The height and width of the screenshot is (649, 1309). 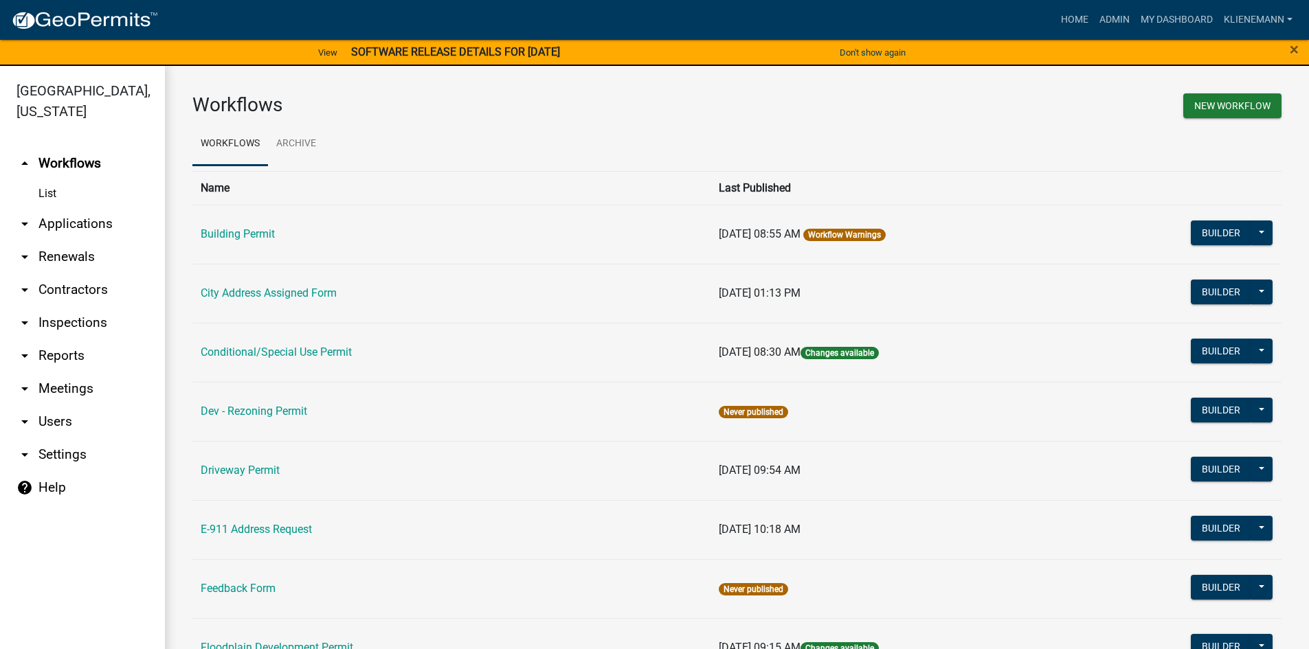 I want to click on th: Last Published, so click(x=895, y=188).